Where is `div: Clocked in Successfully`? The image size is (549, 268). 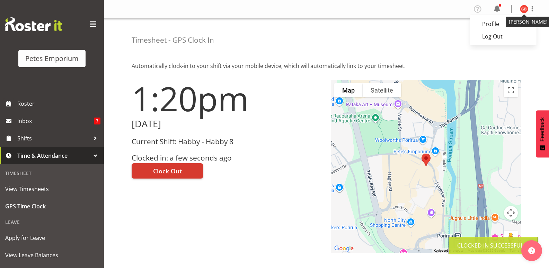
div: Clocked in Successfully is located at coordinates (493, 245).